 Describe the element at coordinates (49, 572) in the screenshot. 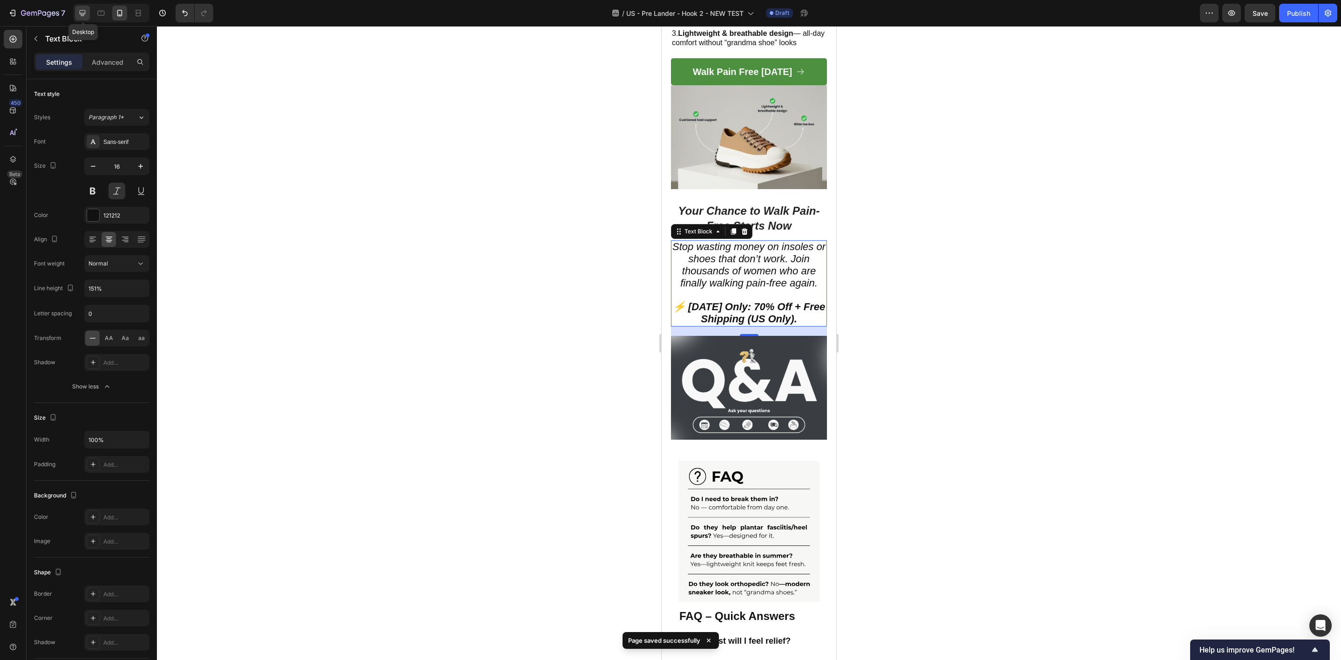

I see `div: Shape` at that location.